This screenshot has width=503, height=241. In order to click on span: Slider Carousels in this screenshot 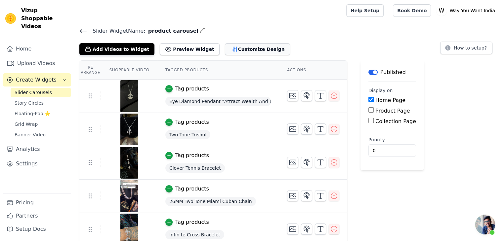, I will do `click(33, 93)`.